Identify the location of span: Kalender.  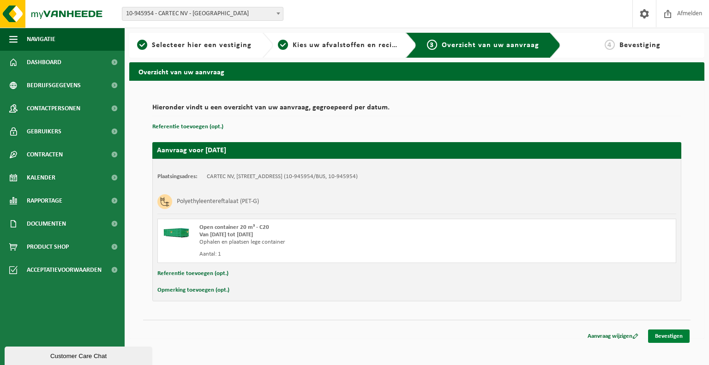
(41, 178).